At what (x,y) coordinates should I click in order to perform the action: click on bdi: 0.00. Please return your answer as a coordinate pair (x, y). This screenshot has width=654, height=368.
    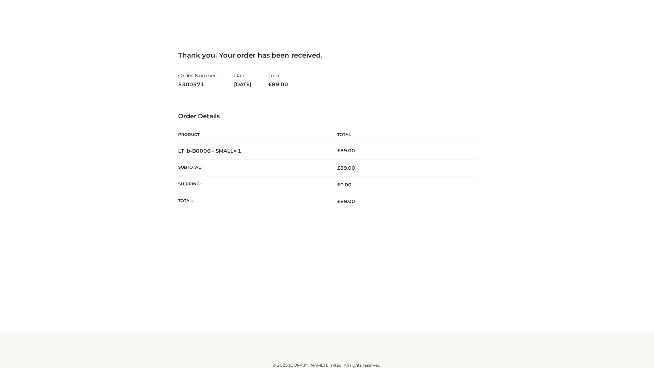
    Looking at the image, I should click on (344, 185).